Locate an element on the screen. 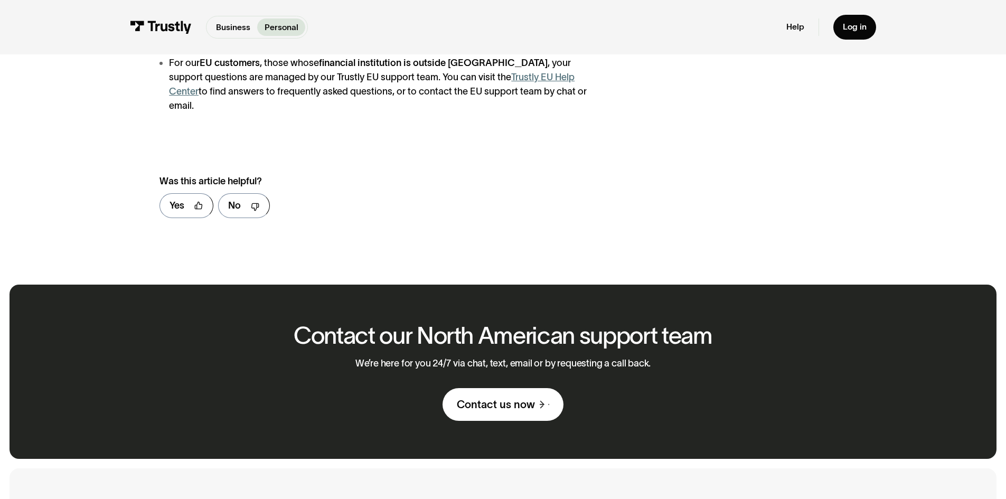 This screenshot has width=1006, height=499. a: Yes is located at coordinates (186, 206).